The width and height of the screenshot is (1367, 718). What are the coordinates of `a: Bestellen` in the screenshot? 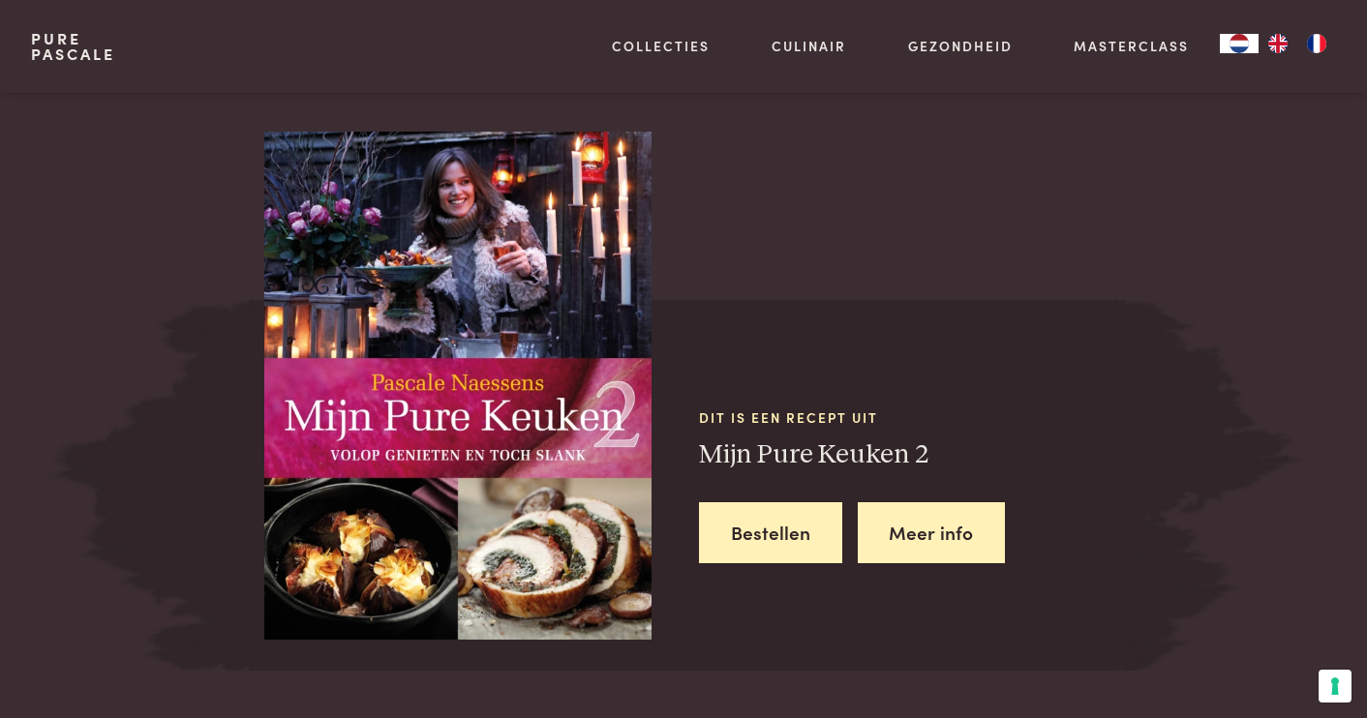 It's located at (770, 532).